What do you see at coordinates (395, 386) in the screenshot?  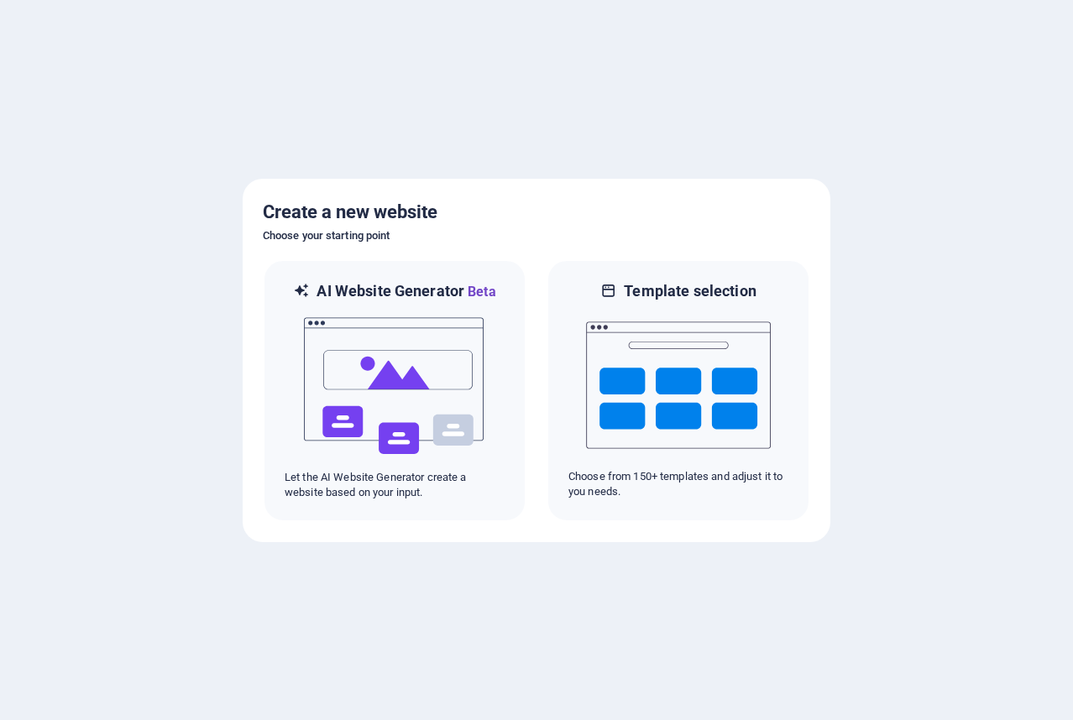 I see `img: ai` at bounding box center [395, 386].